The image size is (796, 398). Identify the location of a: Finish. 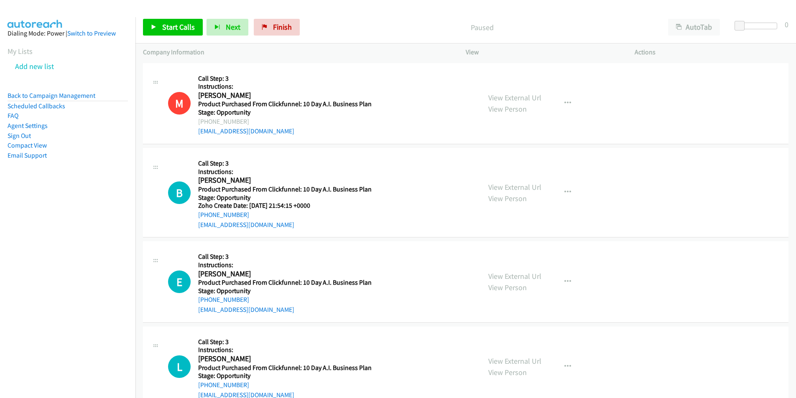
(277, 27).